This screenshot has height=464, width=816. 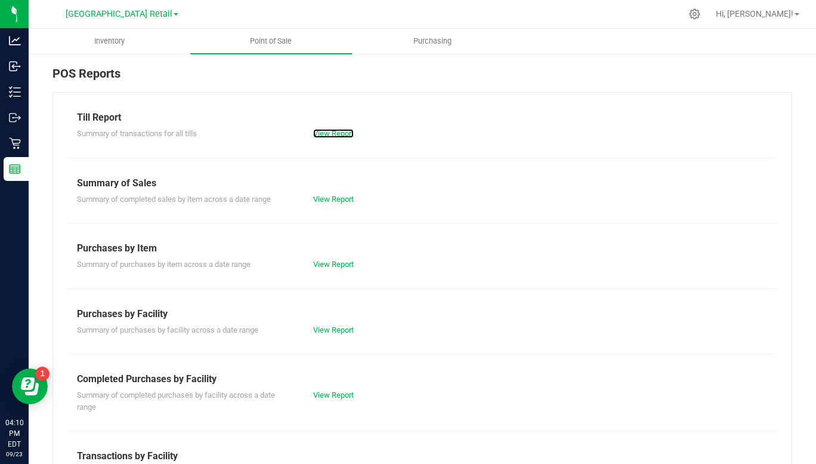 What do you see at coordinates (271, 41) in the screenshot?
I see `a: Point of Sale` at bounding box center [271, 41].